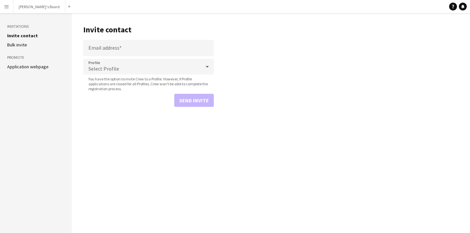  I want to click on a: Bulk invite, so click(17, 45).